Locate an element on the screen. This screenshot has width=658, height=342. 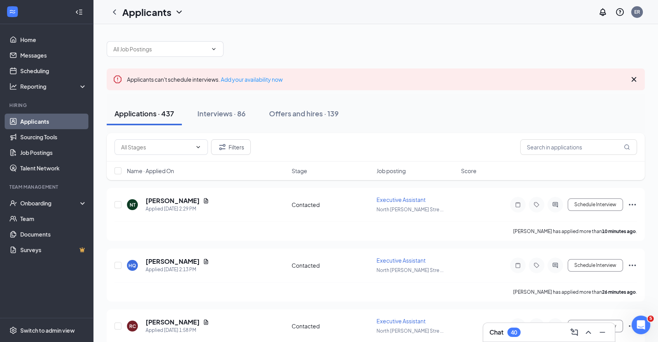
svg: MagnifyingGlass is located at coordinates (627, 147).